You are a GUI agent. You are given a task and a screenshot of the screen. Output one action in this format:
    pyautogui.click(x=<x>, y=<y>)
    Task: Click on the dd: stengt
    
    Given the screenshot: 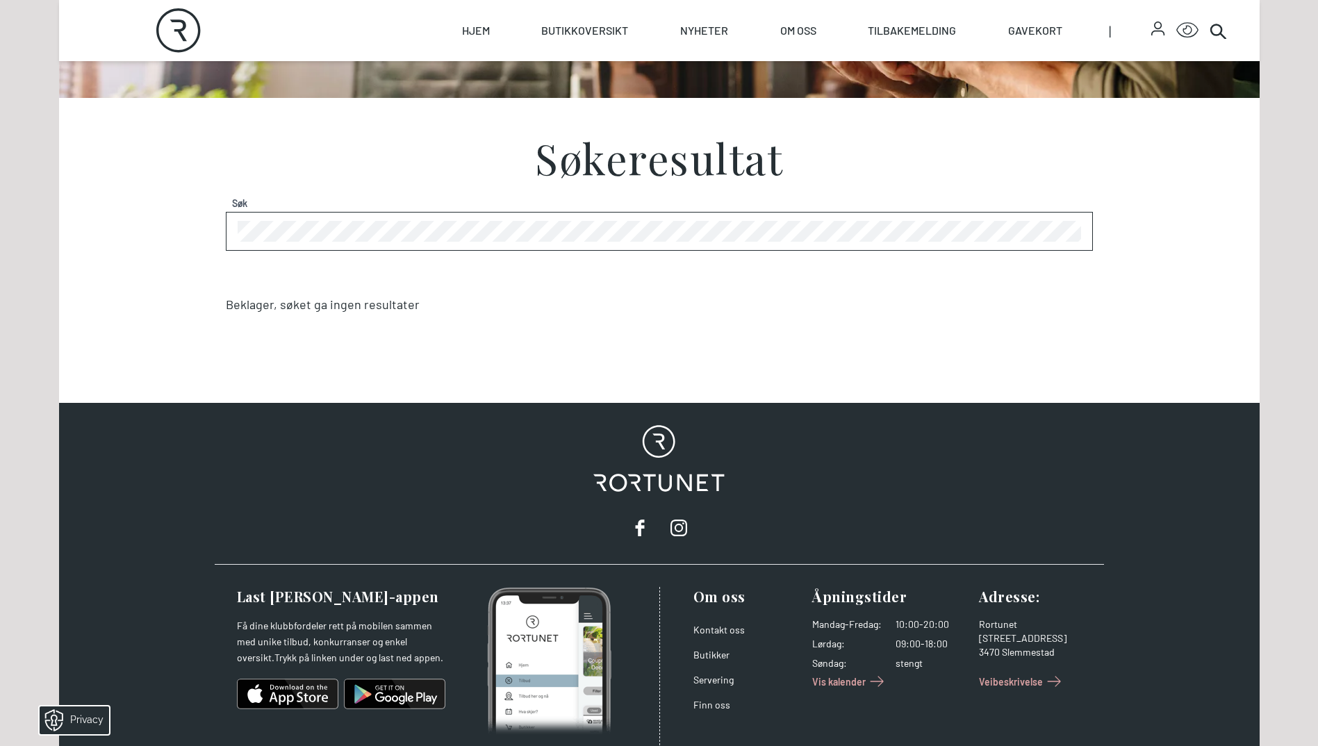 What is the action you would take?
    pyautogui.click(x=931, y=663)
    